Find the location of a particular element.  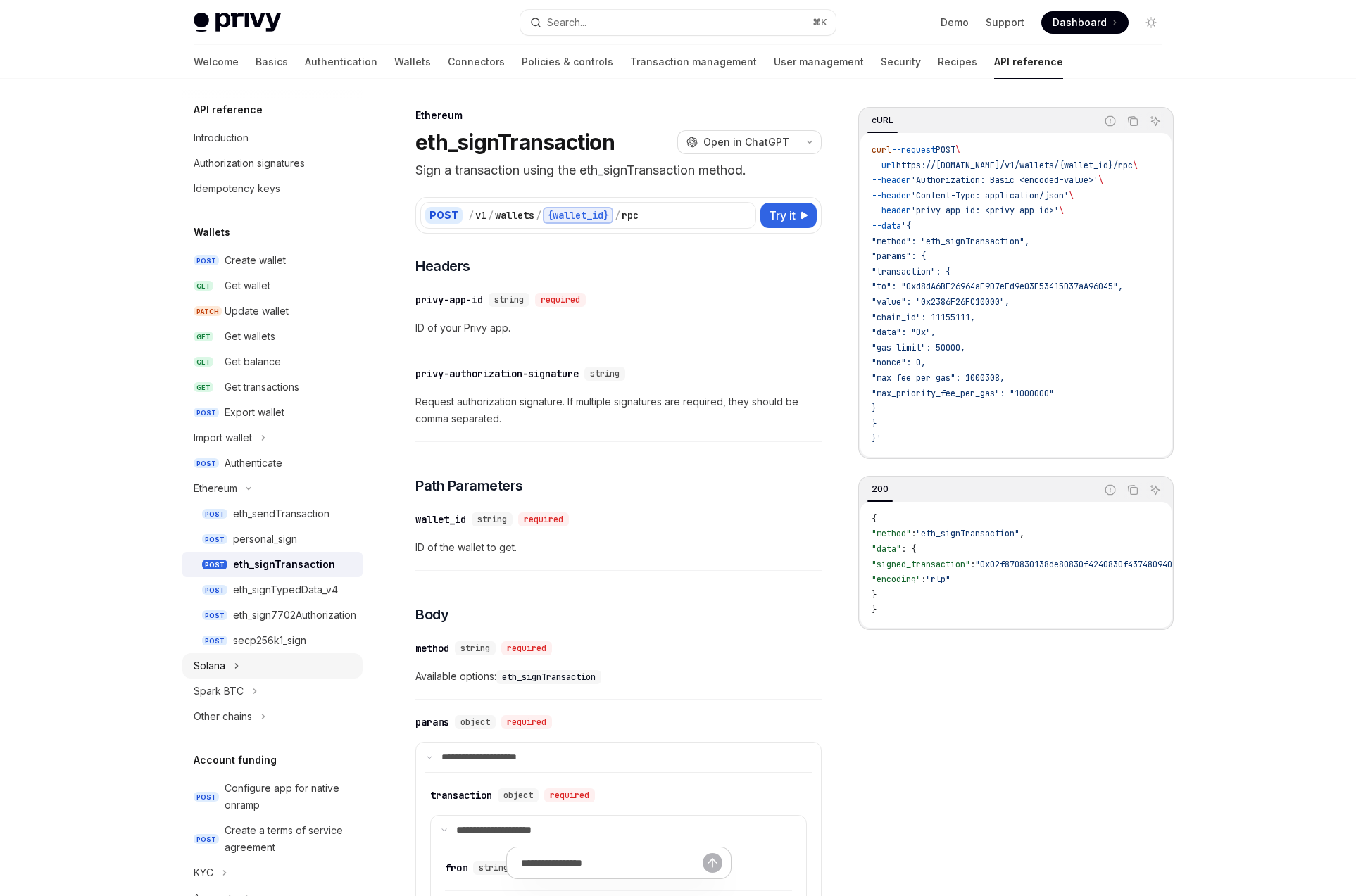

button: Send message is located at coordinates (713, 863).